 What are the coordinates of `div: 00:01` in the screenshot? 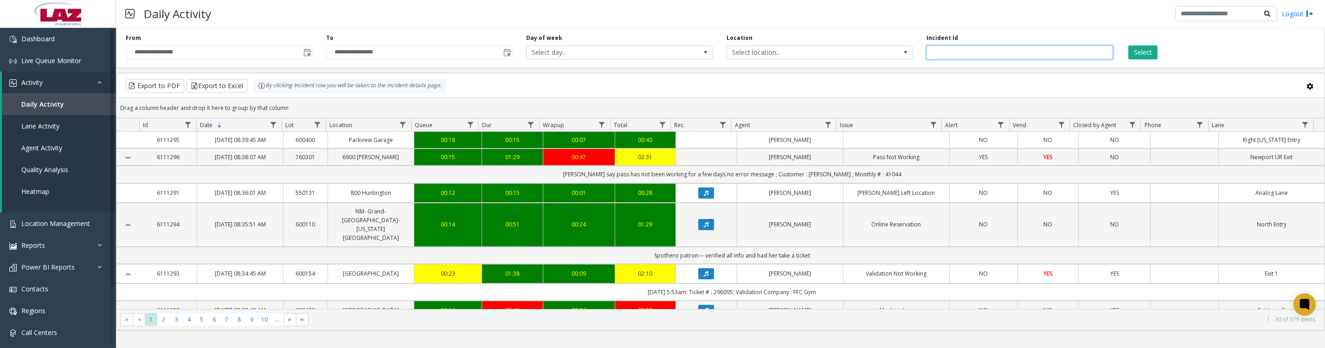 It's located at (579, 192).